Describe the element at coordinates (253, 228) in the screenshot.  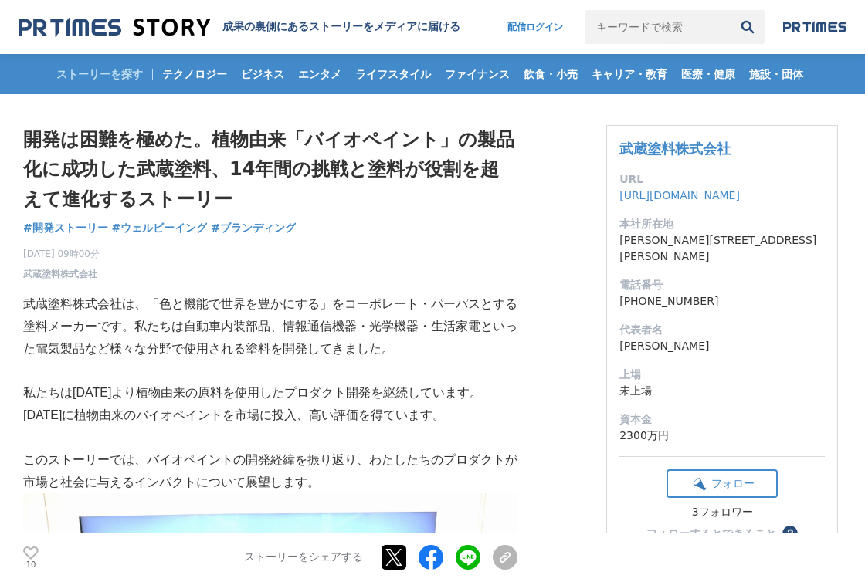
I see `a: #ブランディング` at that location.